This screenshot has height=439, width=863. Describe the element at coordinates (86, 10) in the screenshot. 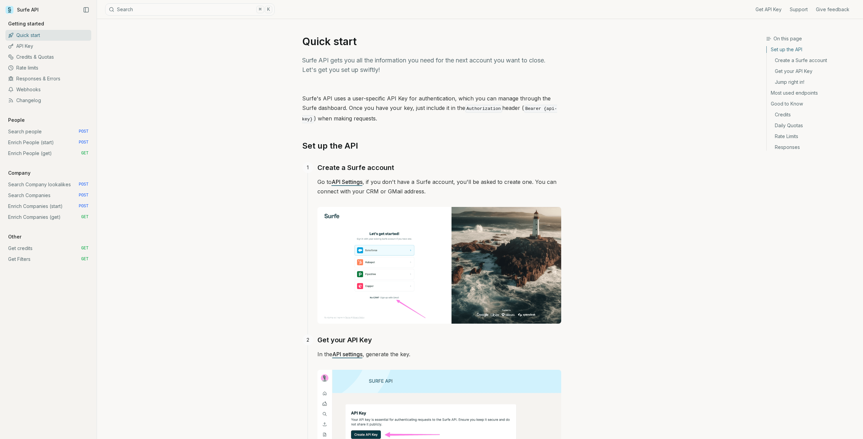

I see `button: Collapse Sidebar` at that location.